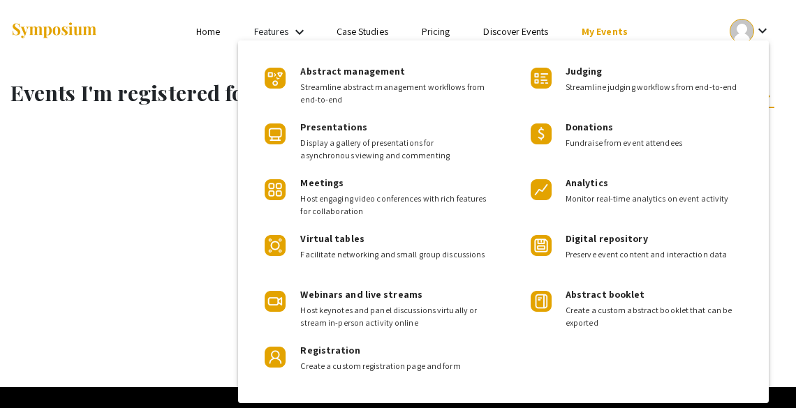 The width and height of the screenshot is (796, 408). Describe the element at coordinates (584, 71) in the screenshot. I see `span: Judging` at that location.